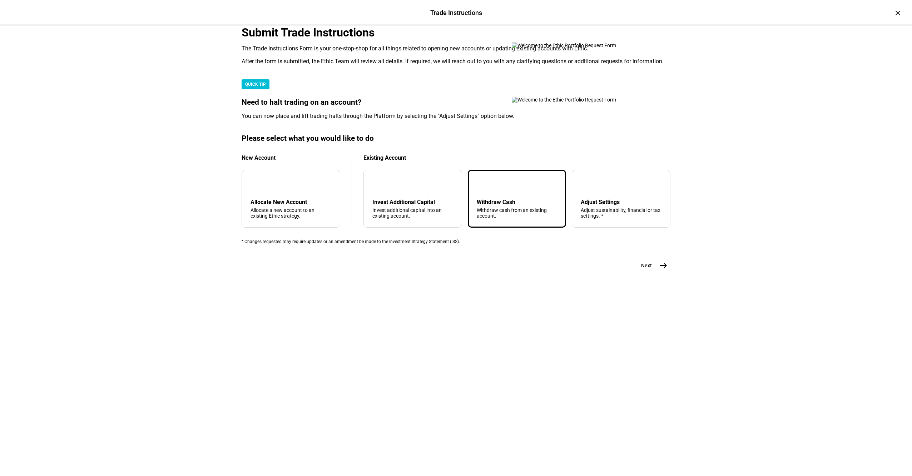  Describe the element at coordinates (456, 49) in the screenshot. I see `div: The Trade Instructions Form is your one-stop-shop for all things related to opening new accounts ...` at that location.